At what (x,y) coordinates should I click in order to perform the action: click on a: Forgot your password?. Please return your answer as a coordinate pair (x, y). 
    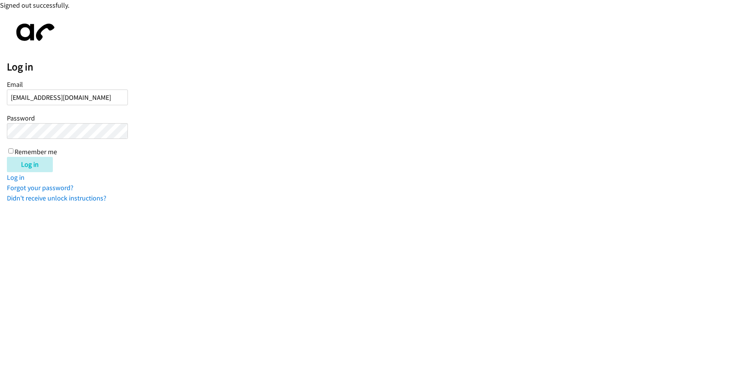
    Looking at the image, I should click on (40, 187).